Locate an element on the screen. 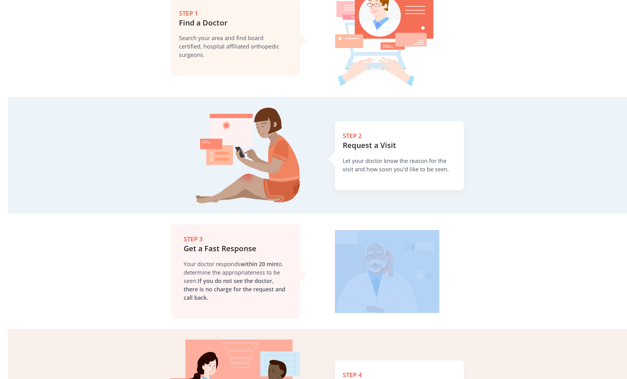 The height and width of the screenshot is (379, 627). p: Your doctor responds to determine the appropriateness to be seen. is located at coordinates (236, 281).